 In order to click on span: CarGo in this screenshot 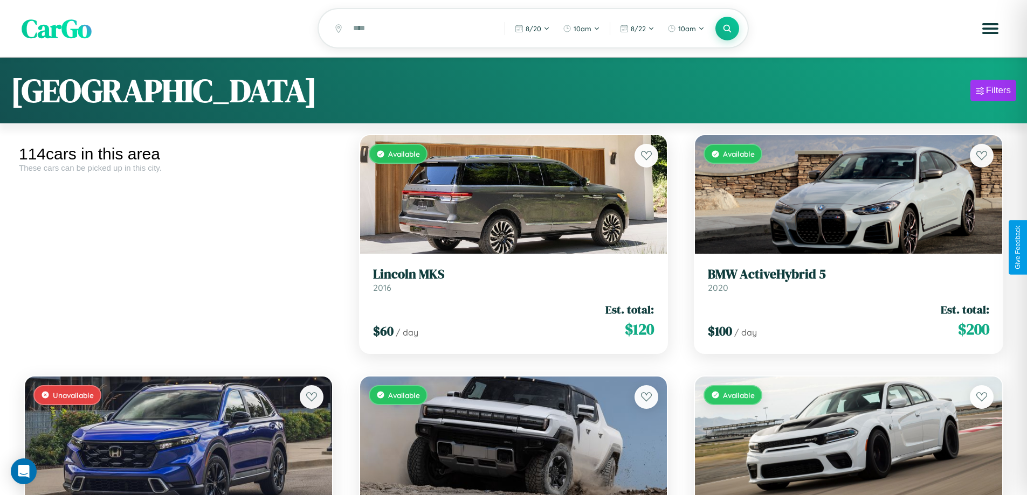, I will do `click(57, 29)`.